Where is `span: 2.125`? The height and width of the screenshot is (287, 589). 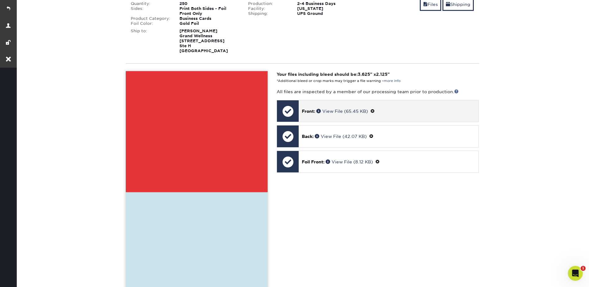 span: 2.125 is located at coordinates (382, 74).